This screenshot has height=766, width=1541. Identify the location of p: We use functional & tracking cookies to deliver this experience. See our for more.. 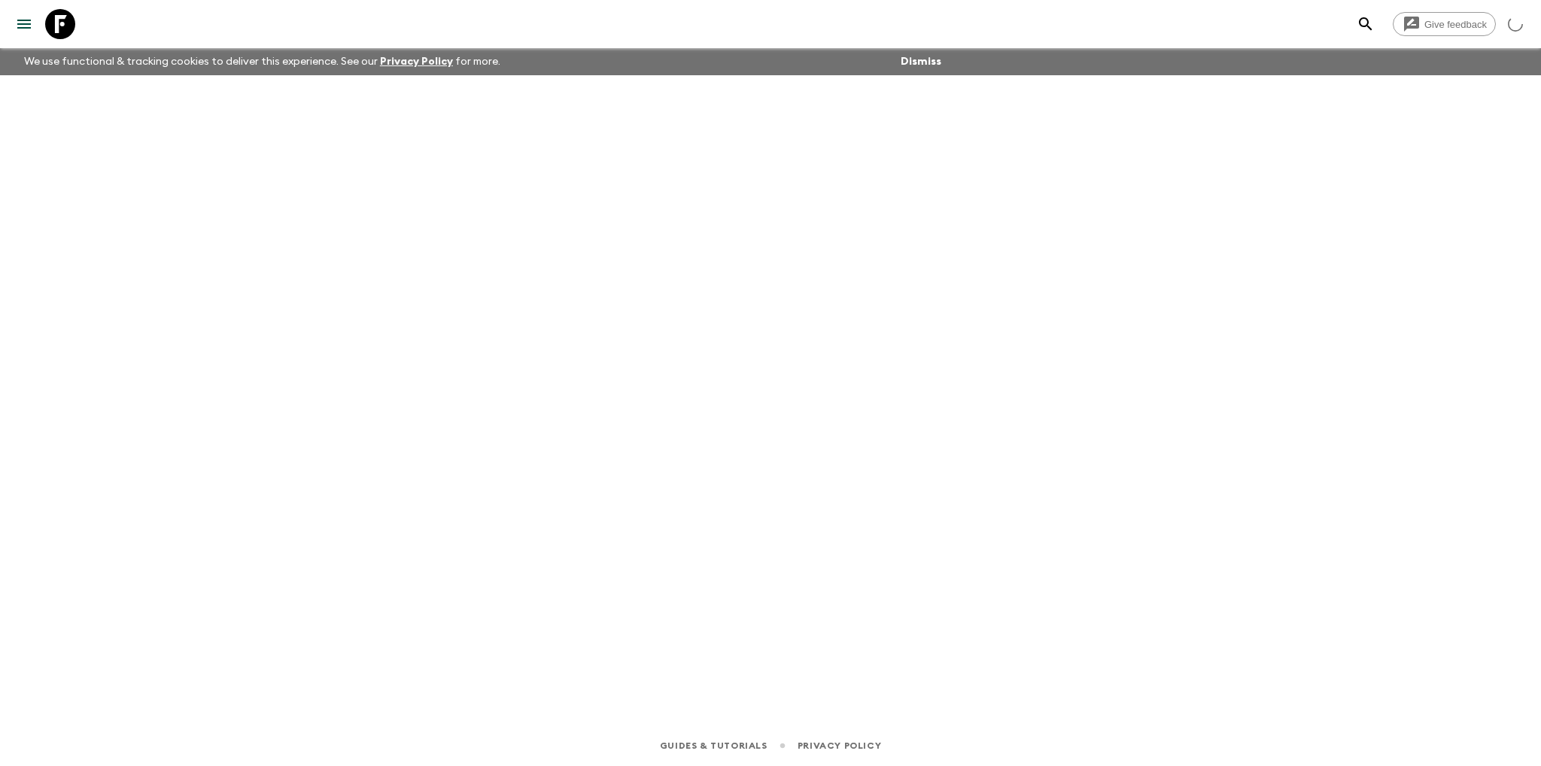
(262, 62).